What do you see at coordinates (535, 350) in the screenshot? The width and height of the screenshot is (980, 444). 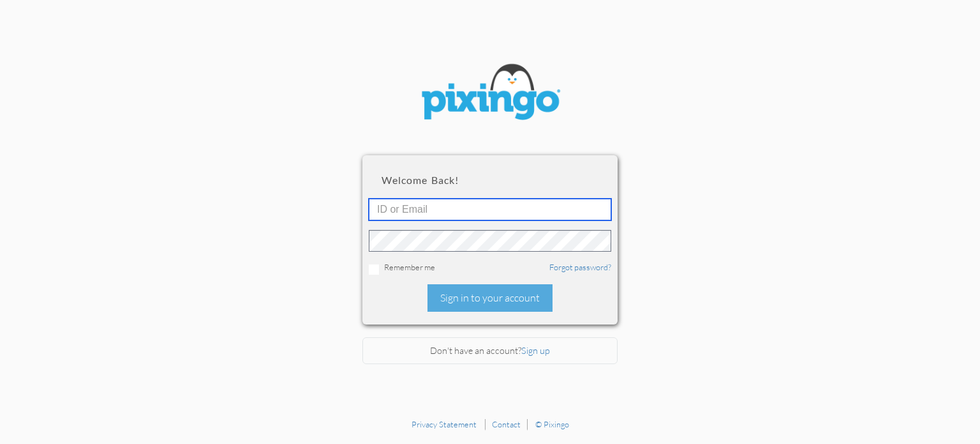 I see `a: Sign up` at bounding box center [535, 350].